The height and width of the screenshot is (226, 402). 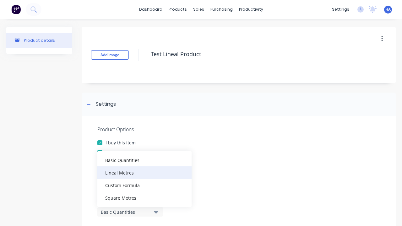 What do you see at coordinates (222, 9) in the screenshot?
I see `div: purchasing` at bounding box center [222, 9].